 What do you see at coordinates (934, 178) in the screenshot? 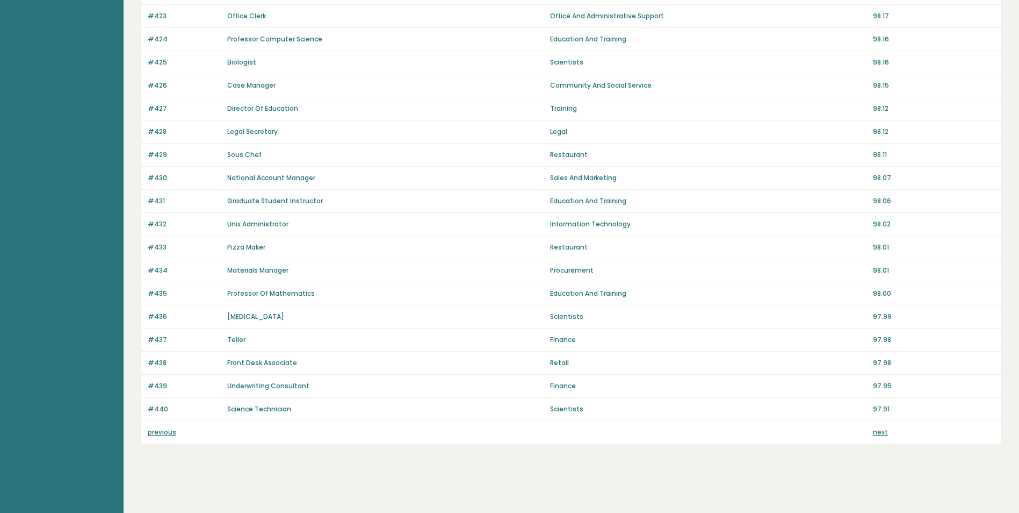
I see `p: 98.07` at bounding box center [934, 178].